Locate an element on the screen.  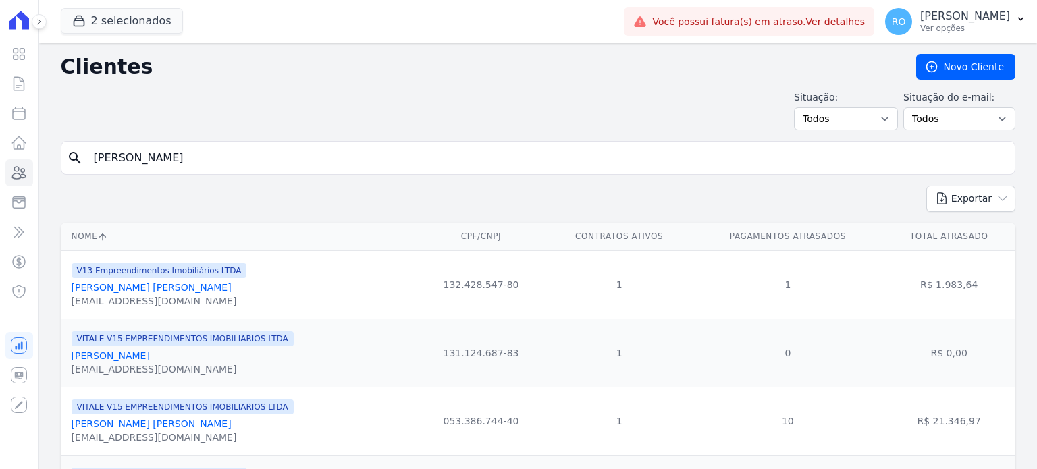
button: 2 selecionados is located at coordinates (122, 21).